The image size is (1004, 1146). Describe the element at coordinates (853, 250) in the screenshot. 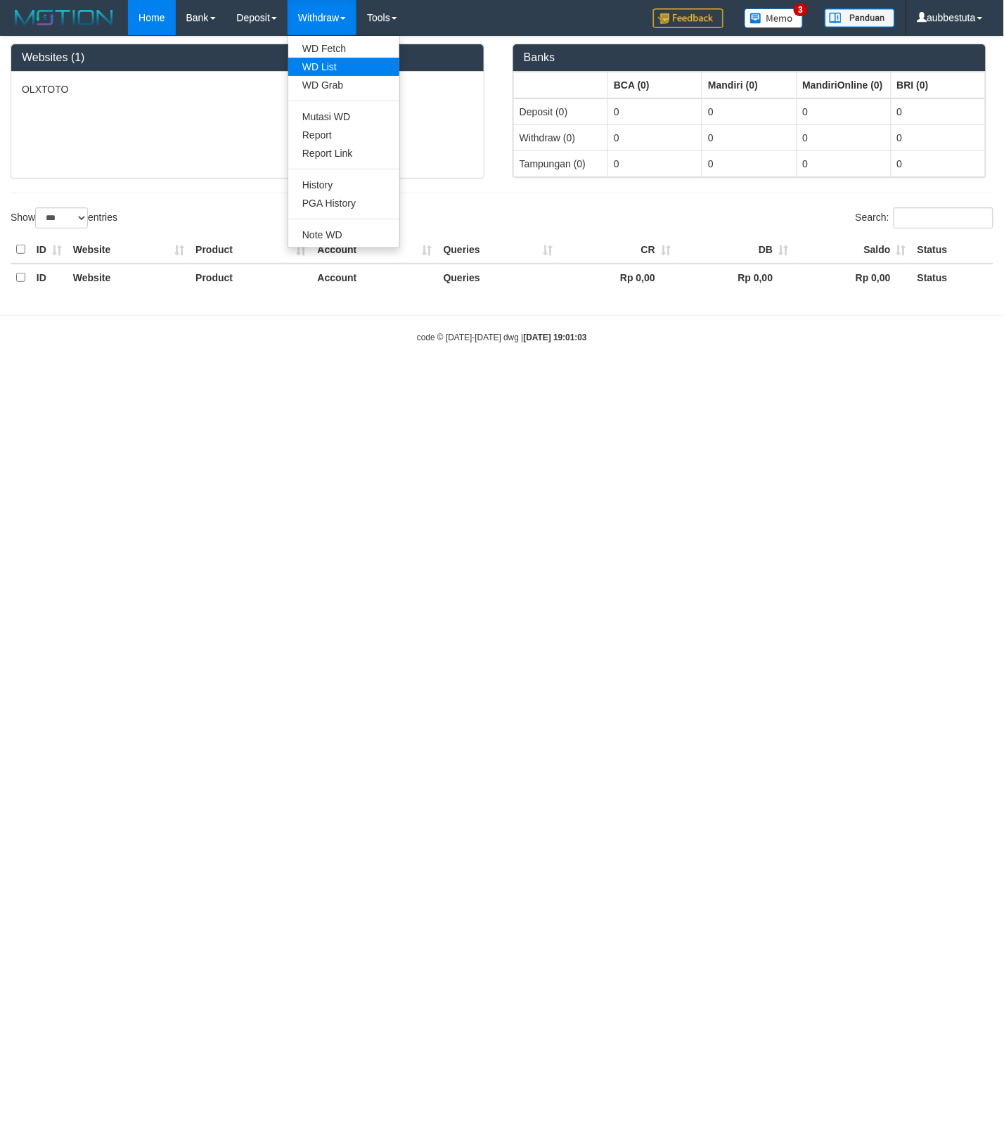

I see `th: Saldo` at that location.